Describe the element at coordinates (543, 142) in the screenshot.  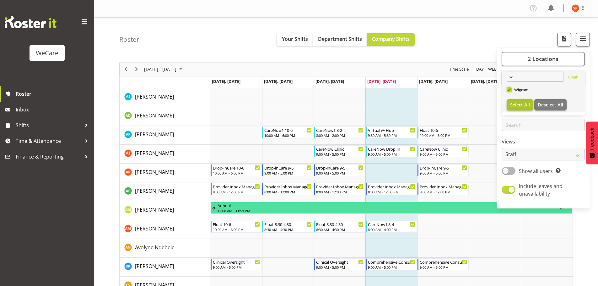
I see `label: Views` at that location.